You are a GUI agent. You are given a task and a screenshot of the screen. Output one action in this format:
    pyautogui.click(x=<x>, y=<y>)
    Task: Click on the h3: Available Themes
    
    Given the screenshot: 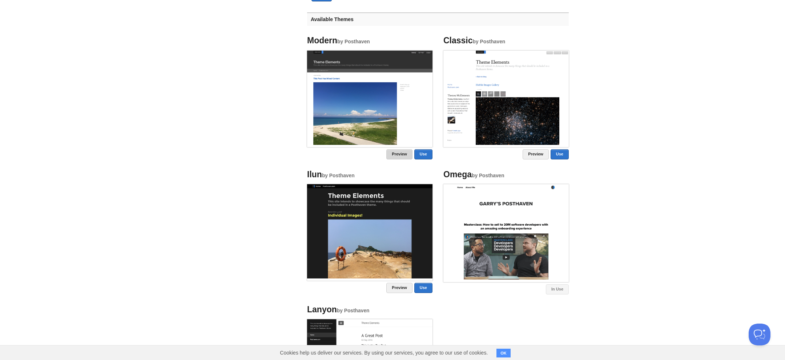 What is the action you would take?
    pyautogui.click(x=438, y=19)
    